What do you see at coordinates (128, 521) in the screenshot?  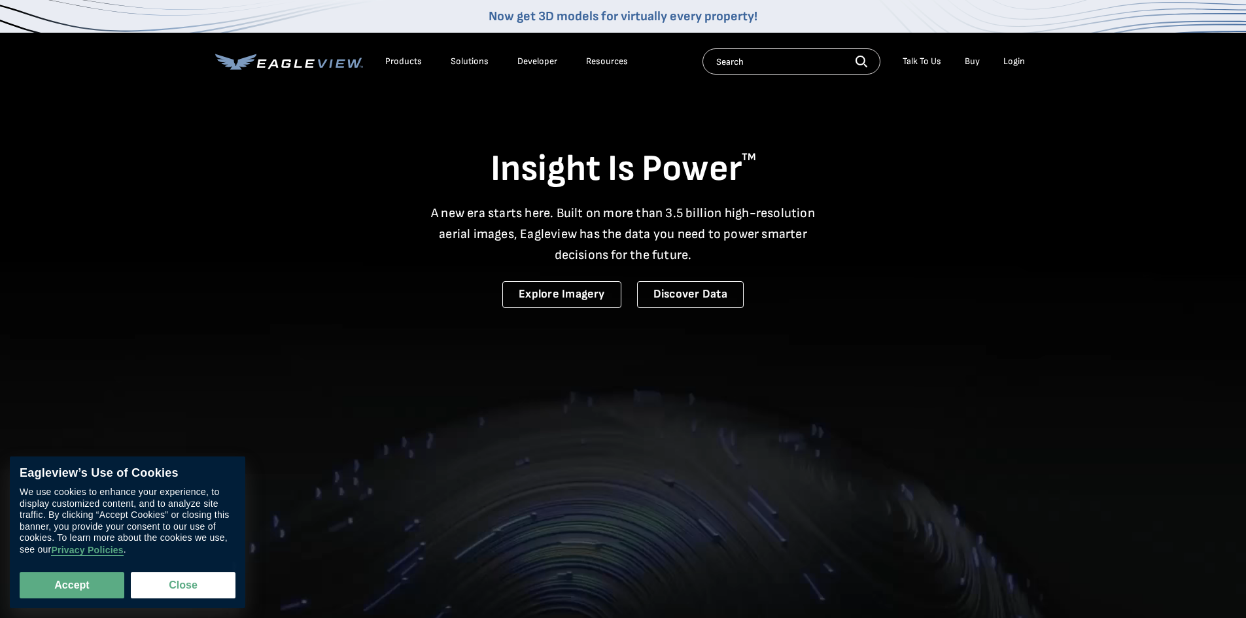 I see `div: We use cookies to enhance your experience, to display customized content, and to analyze site tra...` at bounding box center [128, 521].